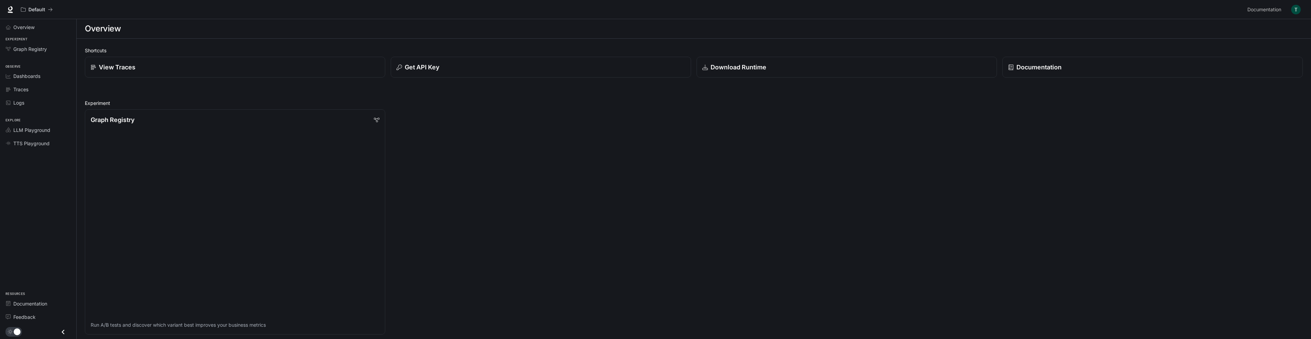 The image size is (1311, 339). Describe the element at coordinates (422, 67) in the screenshot. I see `p: Get API Key` at that location.